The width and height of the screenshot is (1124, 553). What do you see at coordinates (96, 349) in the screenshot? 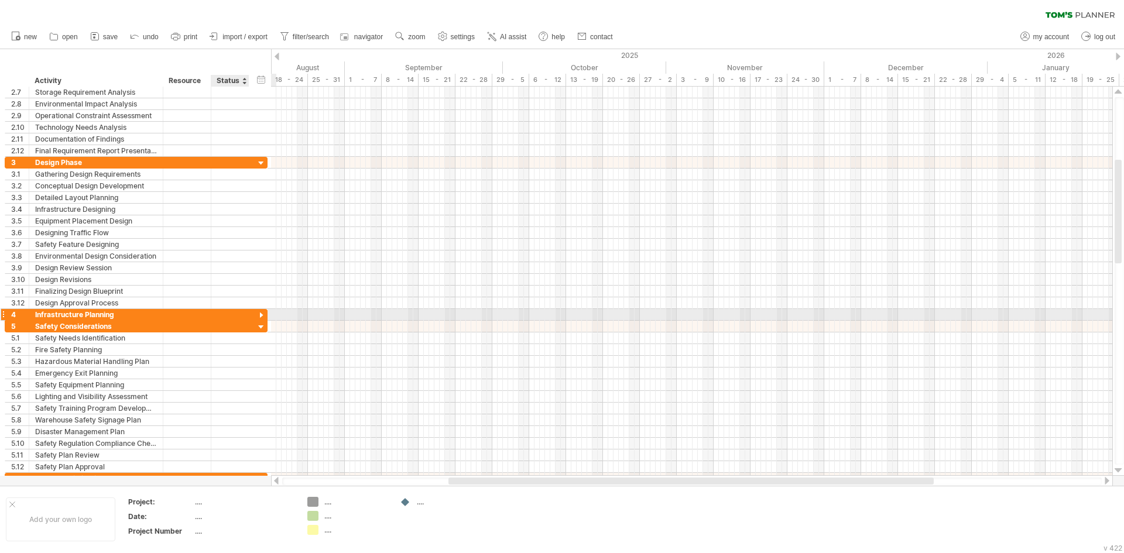
I see `div: Fire Safety Planning` at bounding box center [96, 349].